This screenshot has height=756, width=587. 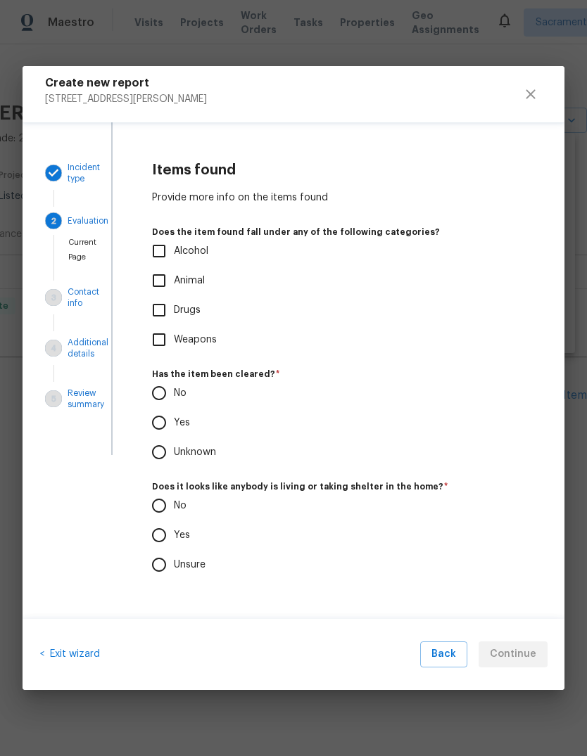 I want to click on label: Has the item been cleared?, so click(x=338, y=374).